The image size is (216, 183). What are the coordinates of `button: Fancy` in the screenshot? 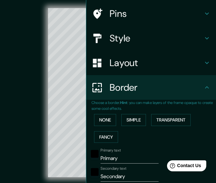 It's located at (106, 137).